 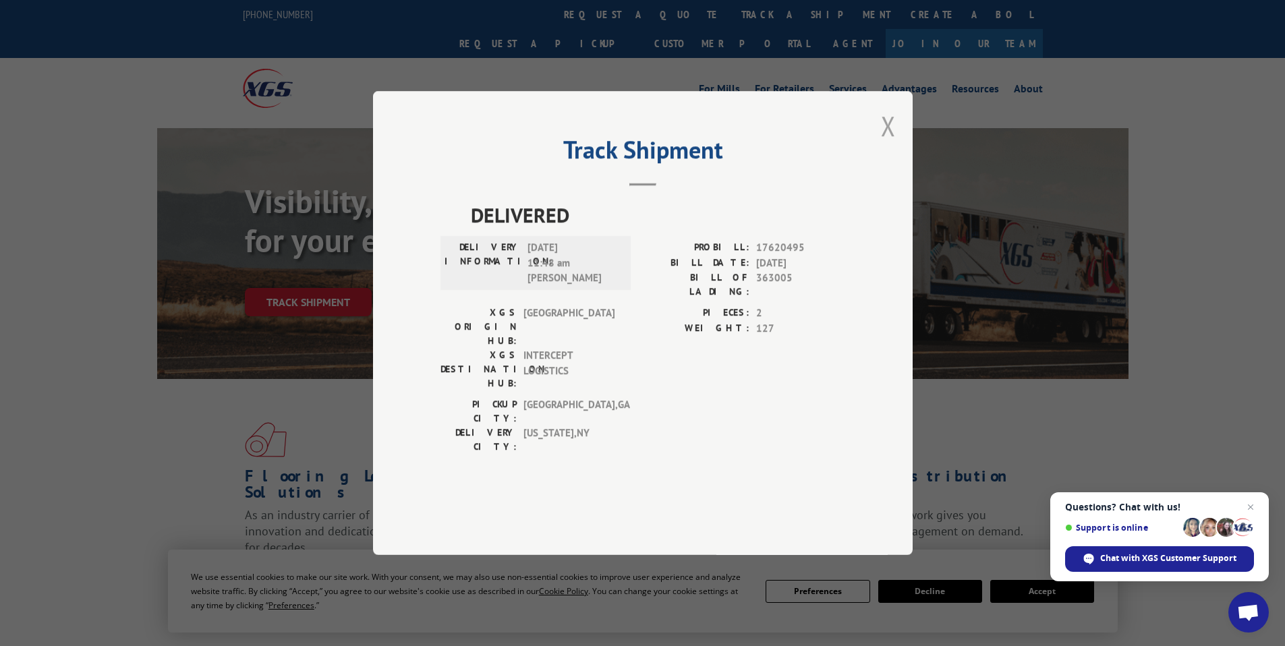 I want to click on div: Chat with XGS Customer Support, so click(x=1160, y=559).